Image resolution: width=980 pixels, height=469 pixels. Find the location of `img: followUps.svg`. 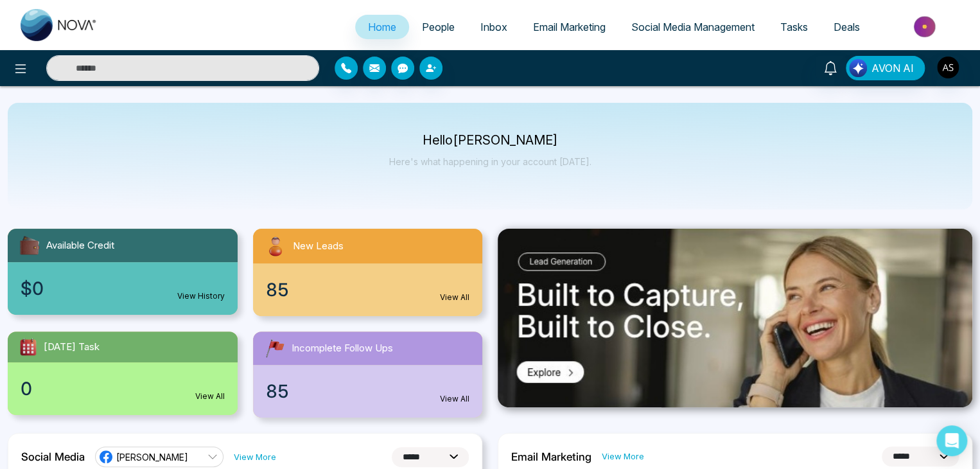

img: followUps.svg is located at coordinates (275, 348).